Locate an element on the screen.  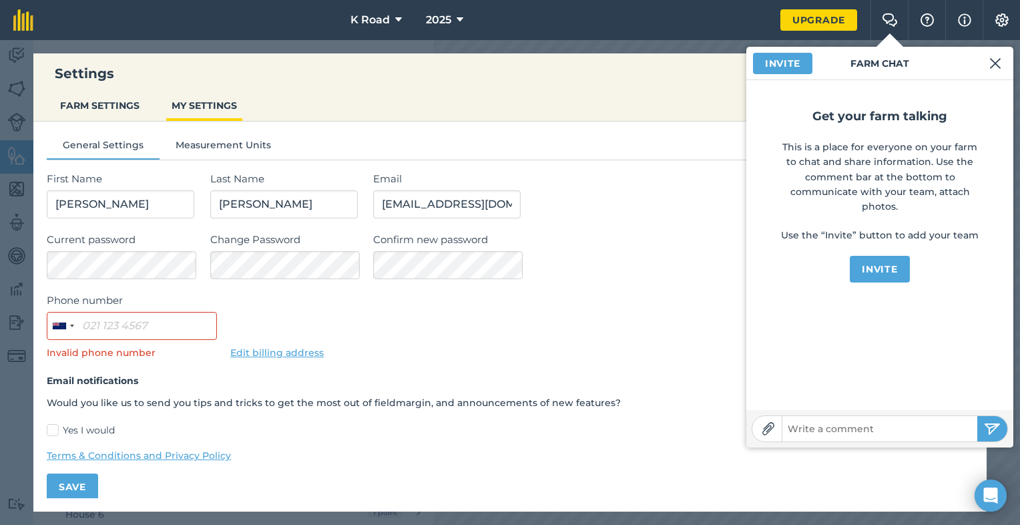
button: Save is located at coordinates (72, 487).